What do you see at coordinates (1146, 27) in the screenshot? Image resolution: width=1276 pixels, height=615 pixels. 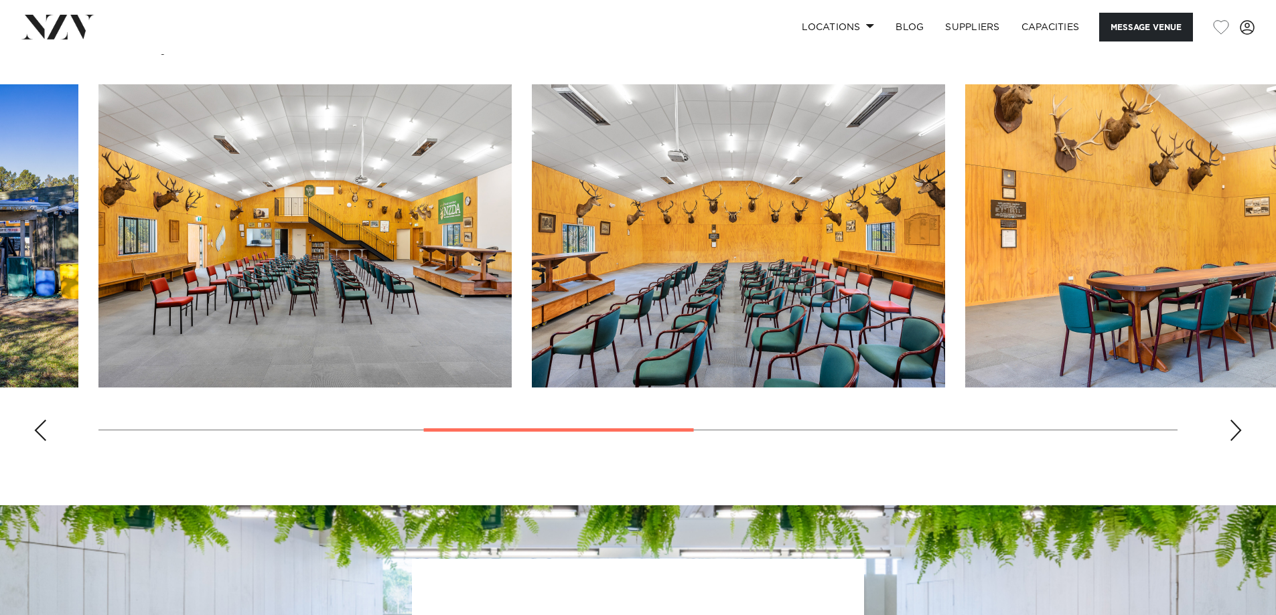 I see `button: Message Venue` at bounding box center [1146, 27].